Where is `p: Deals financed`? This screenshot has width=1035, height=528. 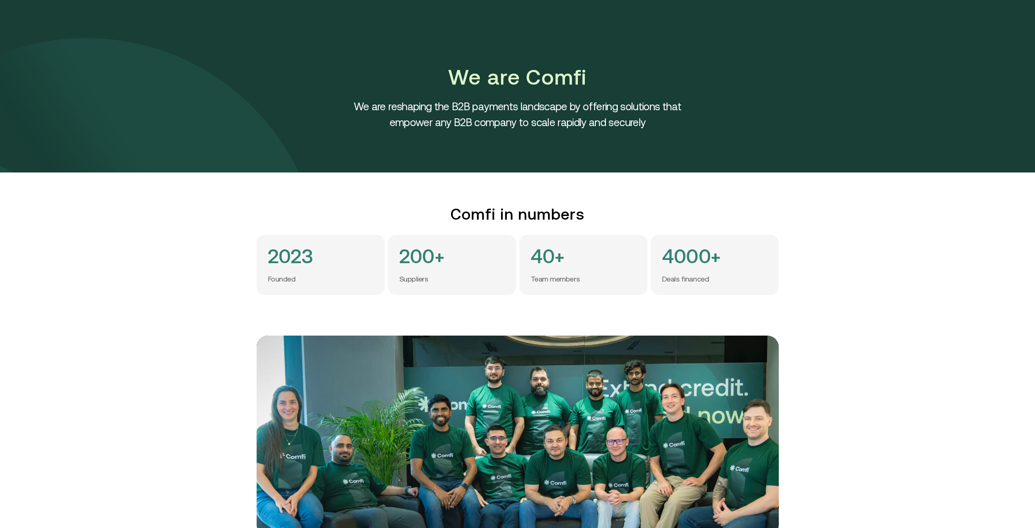 p: Deals financed is located at coordinates (685, 279).